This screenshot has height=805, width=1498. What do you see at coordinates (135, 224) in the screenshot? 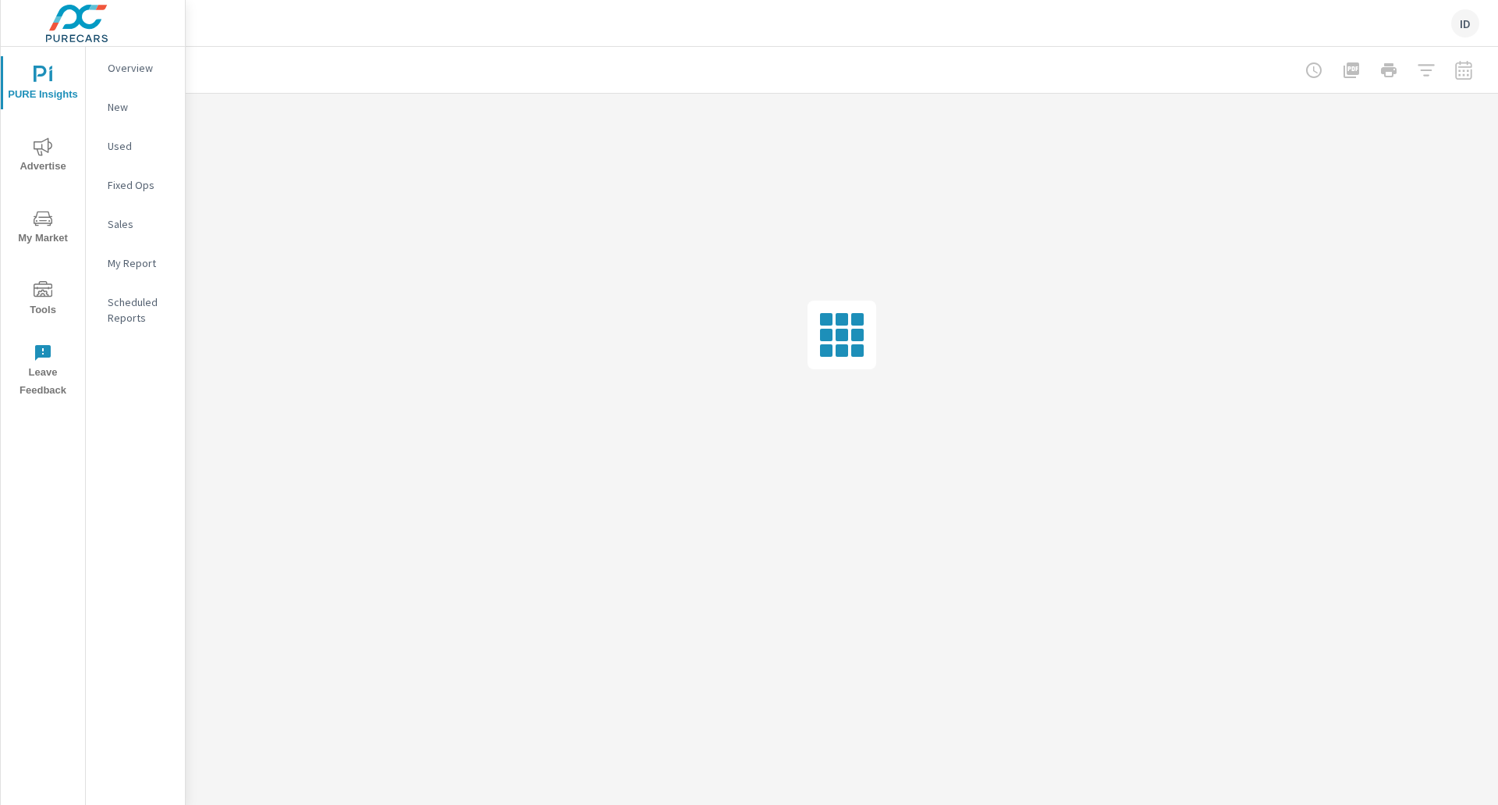
I see `div: Sales` at bounding box center [135, 224].